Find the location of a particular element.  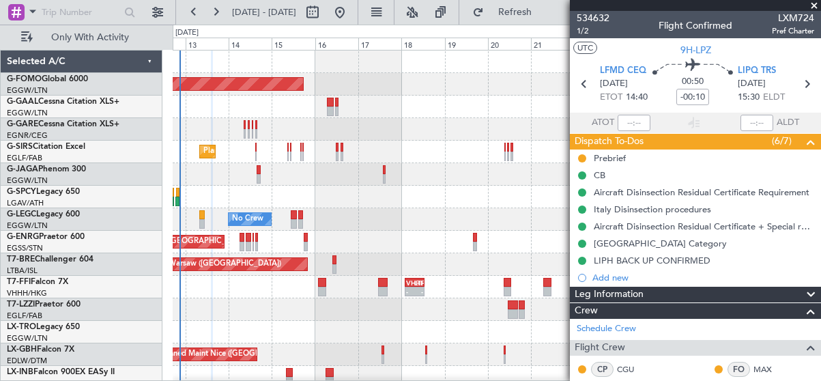

span: LXM724 is located at coordinates (793, 18).